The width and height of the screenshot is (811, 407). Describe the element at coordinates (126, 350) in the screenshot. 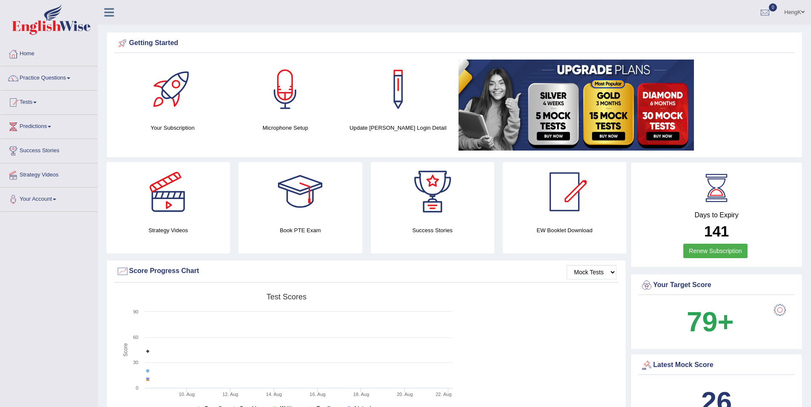

I see `tspan: Score` at that location.